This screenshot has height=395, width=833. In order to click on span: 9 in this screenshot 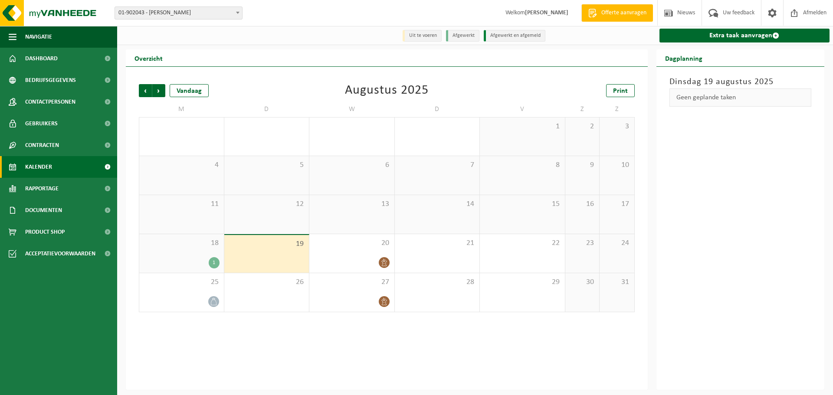, I will do `click(583, 165)`.